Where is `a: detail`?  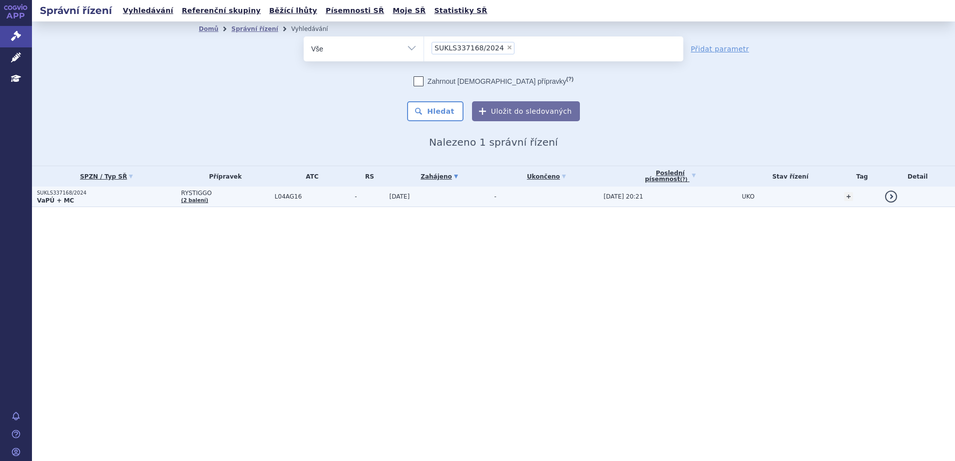 a: detail is located at coordinates (891, 197).